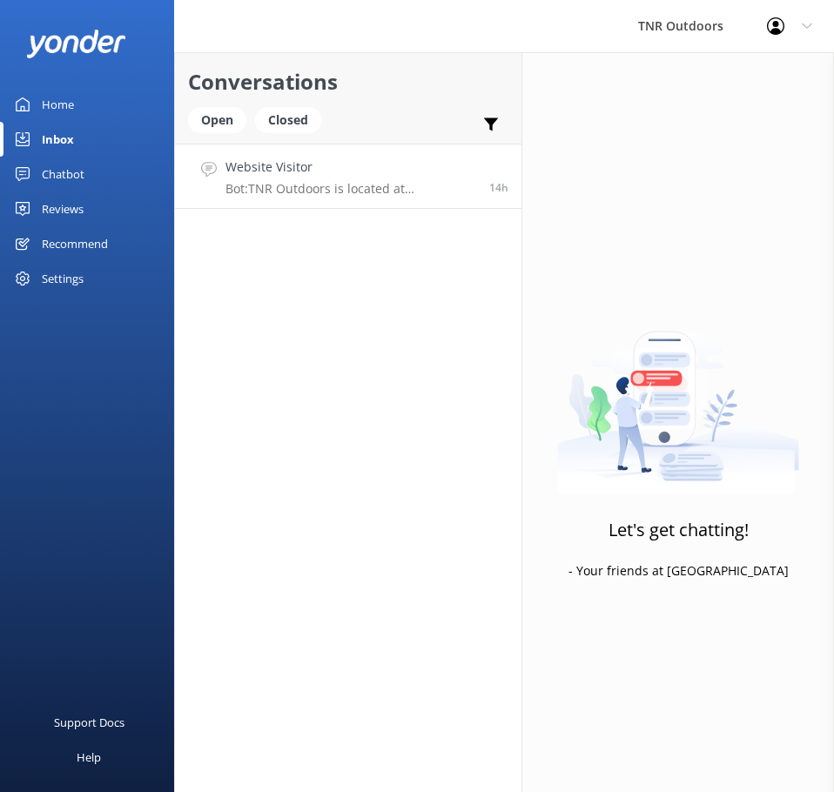 This screenshot has height=792, width=834. I want to click on h2: Conversations, so click(348, 82).